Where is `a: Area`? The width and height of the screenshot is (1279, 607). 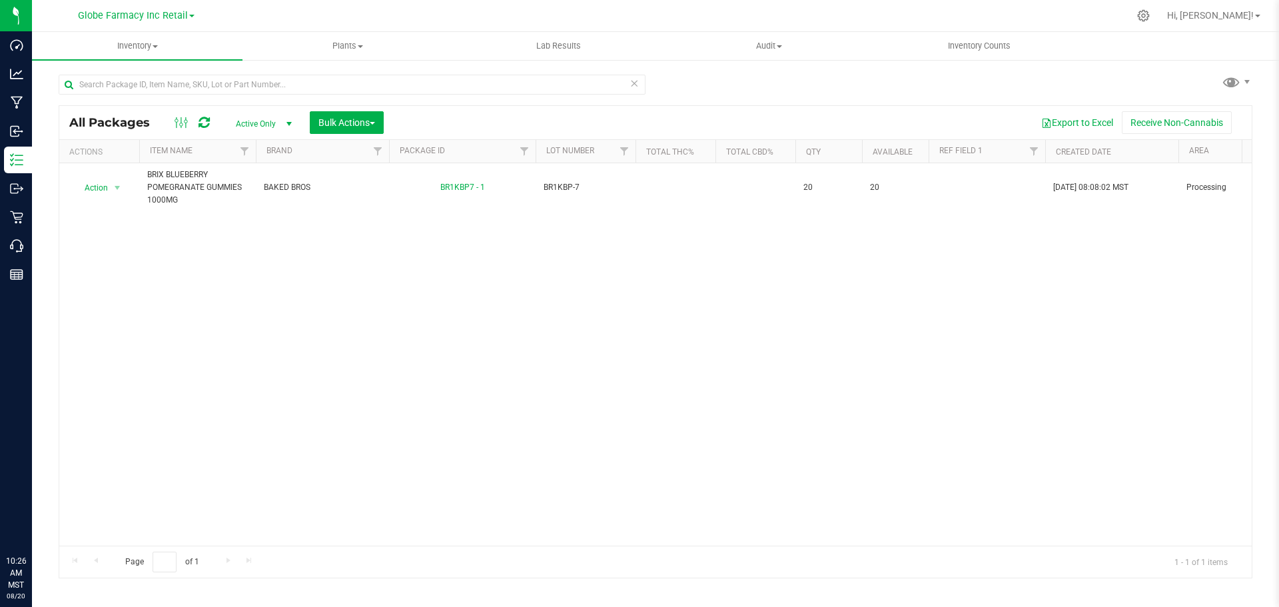 a: Area is located at coordinates (1199, 151).